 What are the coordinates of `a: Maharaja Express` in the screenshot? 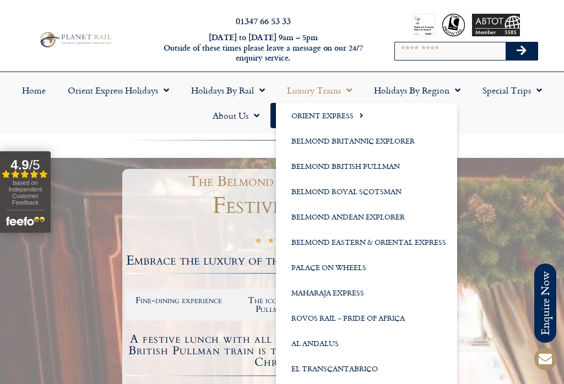 It's located at (366, 293).